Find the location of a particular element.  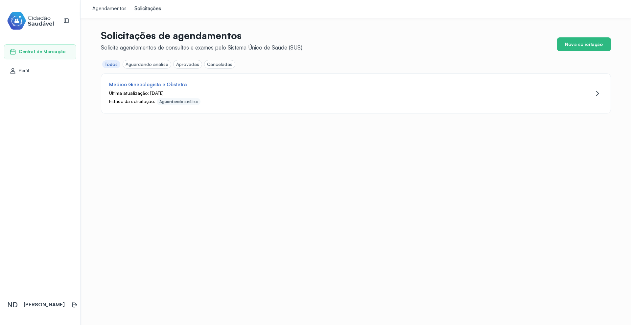

a: Central de Marcação is located at coordinates (40, 52).